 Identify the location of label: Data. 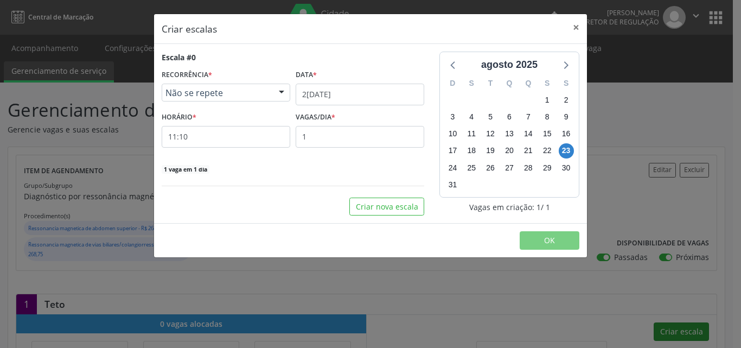
(306, 75).